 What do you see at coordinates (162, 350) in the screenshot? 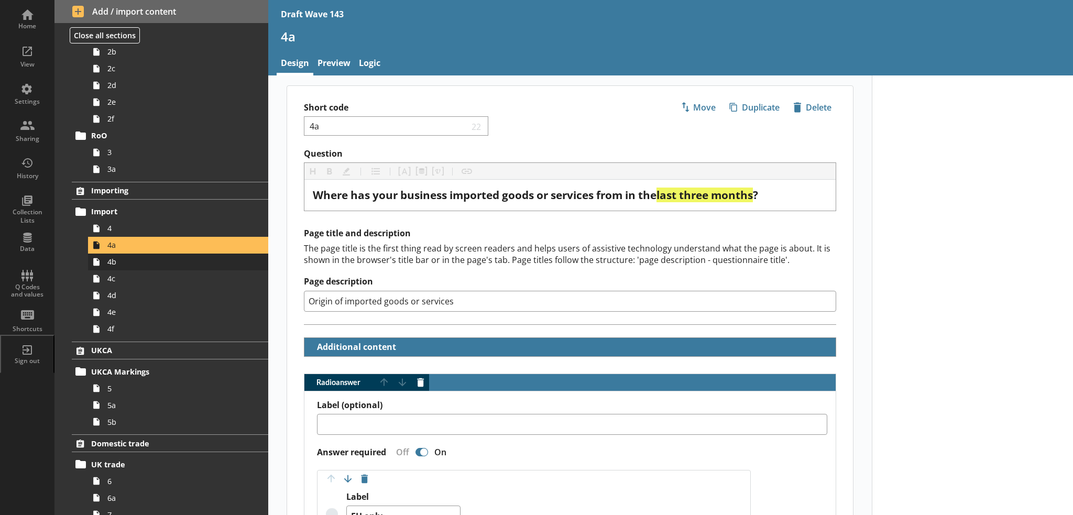
I see `span: UKCA` at bounding box center [162, 350].